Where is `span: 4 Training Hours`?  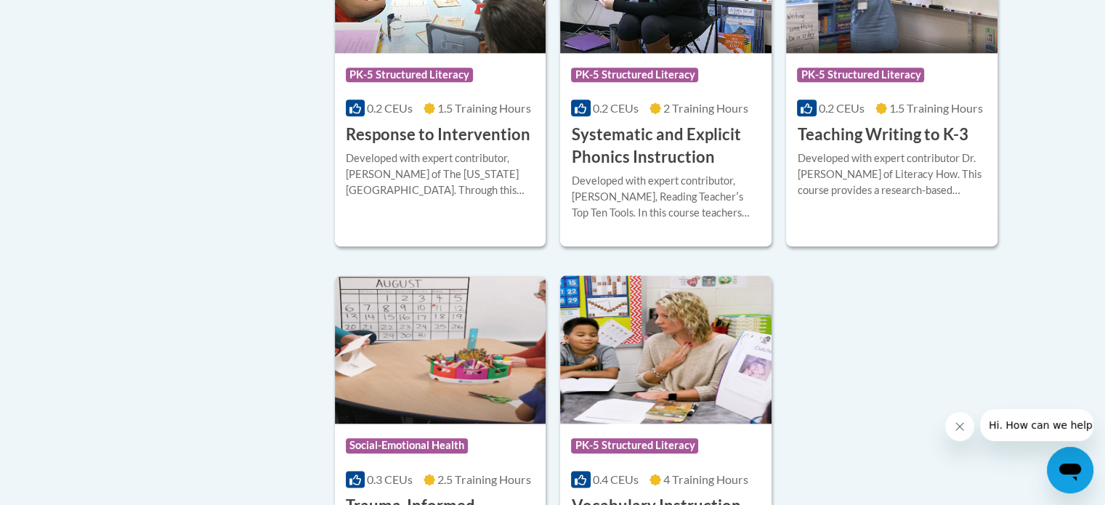
span: 4 Training Hours is located at coordinates (705, 479).